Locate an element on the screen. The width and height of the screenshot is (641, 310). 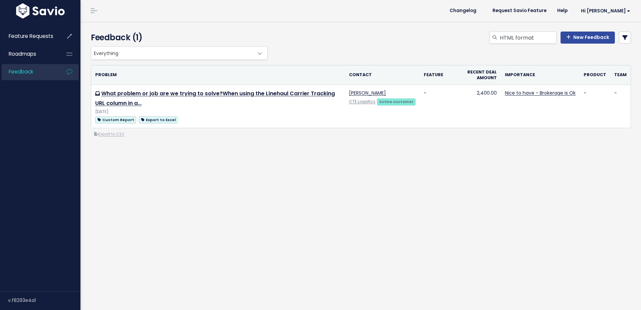
img: logo-white.9d6f32f41409.svg is located at coordinates (40, 11).